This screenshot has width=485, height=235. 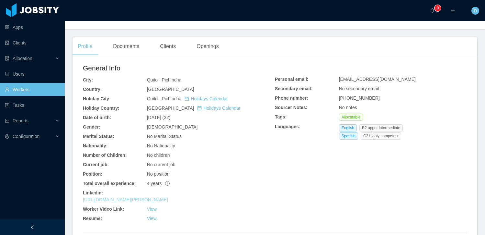 I want to click on div: Openings, so click(x=208, y=46).